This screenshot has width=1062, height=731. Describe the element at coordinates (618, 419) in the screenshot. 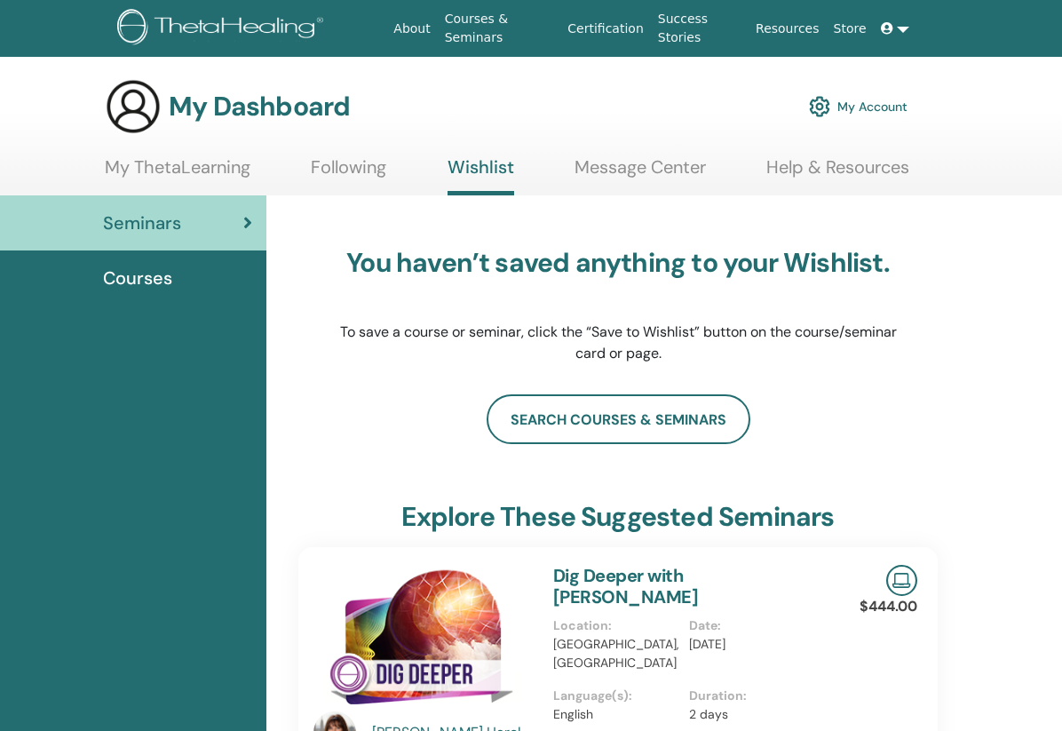

I see `a: search courses & seminars` at that location.